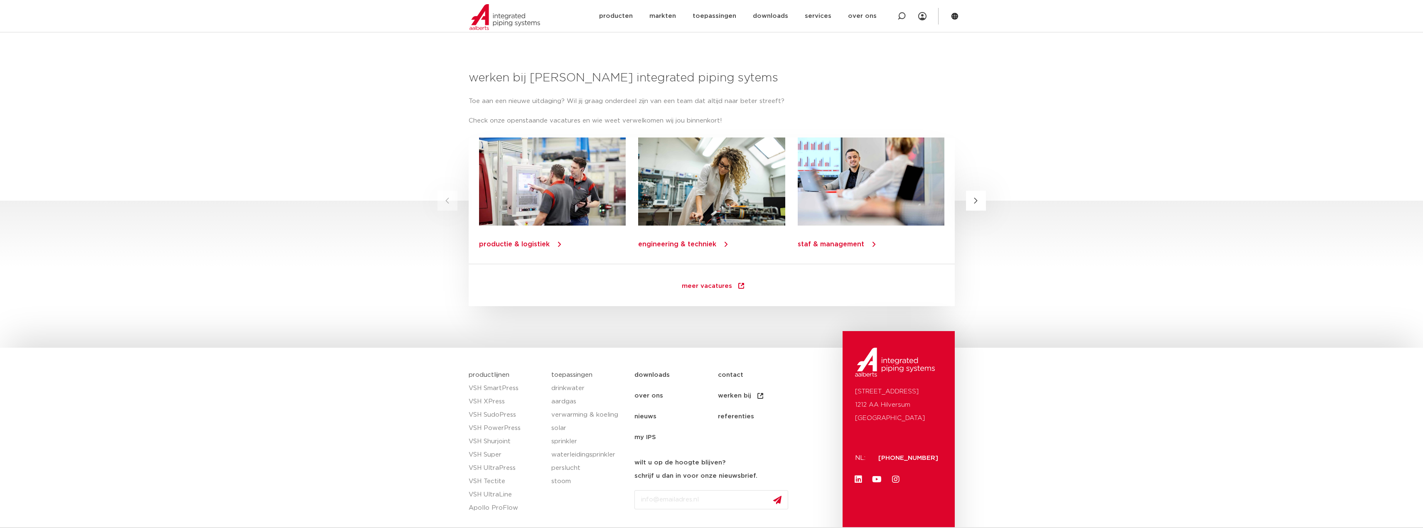 The image size is (1423, 528). I want to click on p: NL:, so click(862, 458).